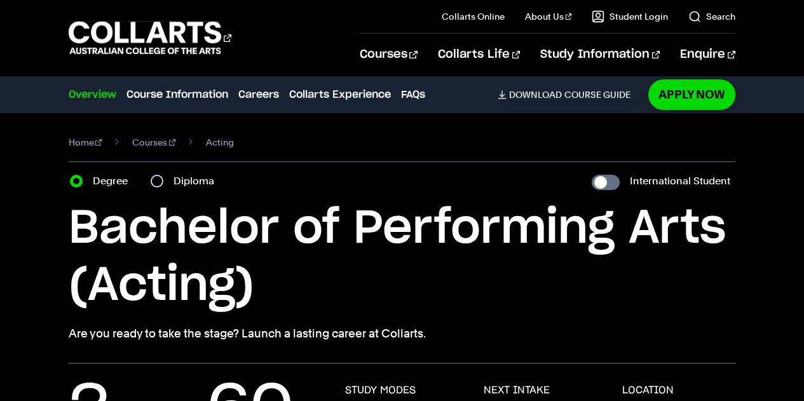 The height and width of the screenshot is (401, 804). I want to click on a: Apply Now, so click(692, 94).